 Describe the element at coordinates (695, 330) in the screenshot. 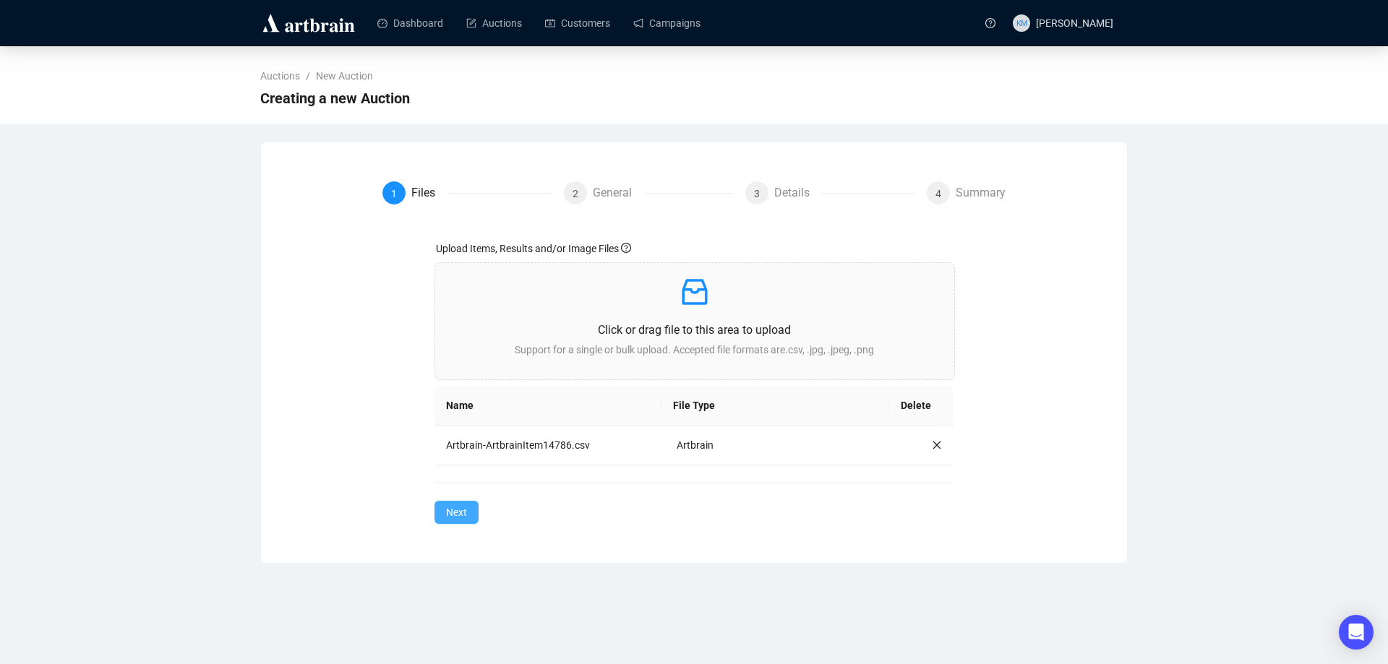

I see `p: Click or drag file to this area to upload` at that location.